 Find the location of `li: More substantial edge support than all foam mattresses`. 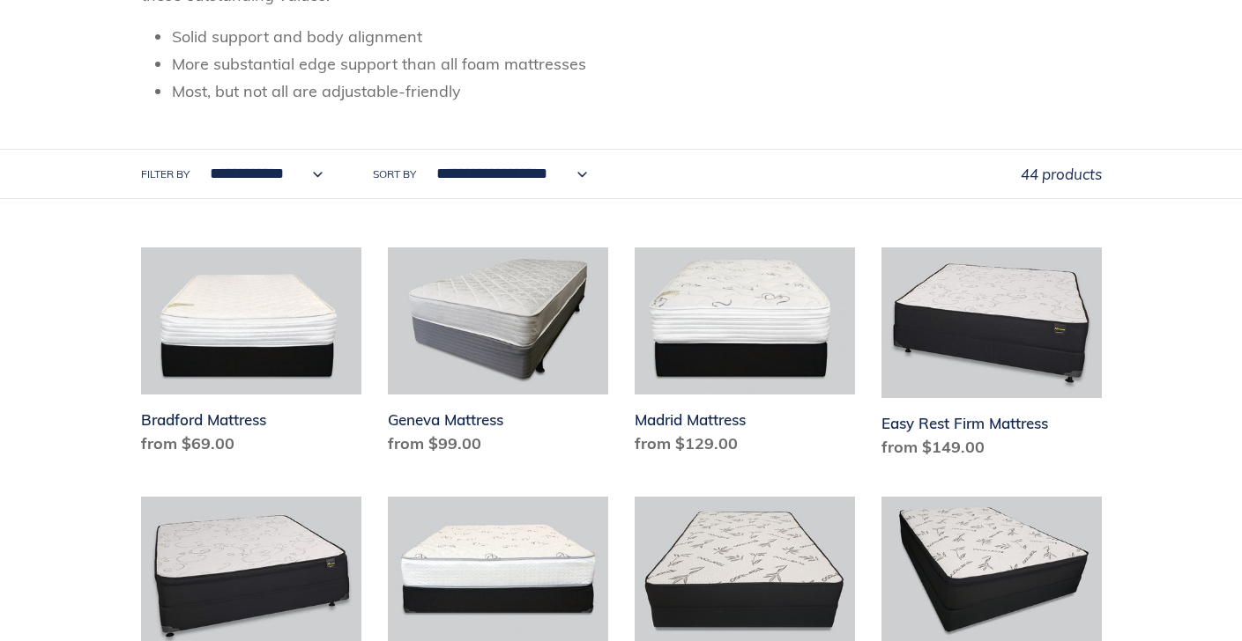

li: More substantial edge support than all foam mattresses is located at coordinates (636, 63).